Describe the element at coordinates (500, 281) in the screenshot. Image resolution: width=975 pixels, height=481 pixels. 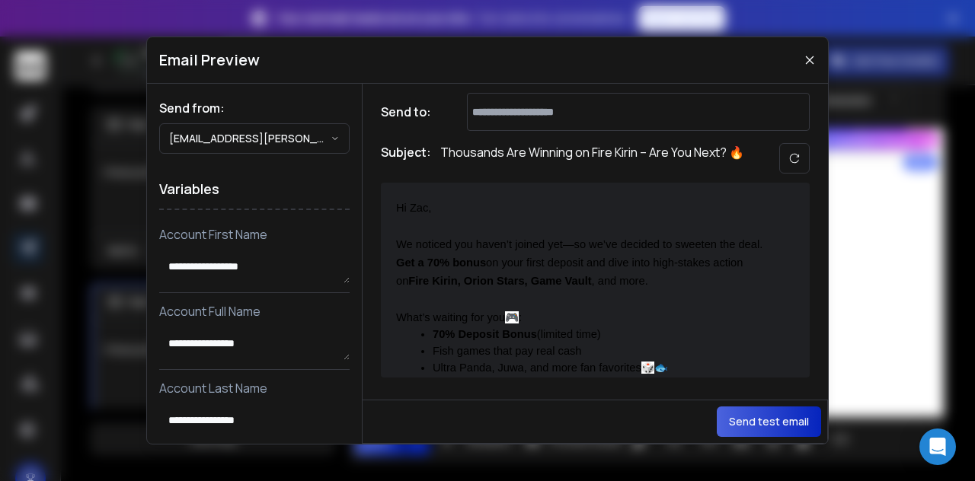
I see `a: Fire Kirin, Orion Stars, Game Vault` at that location.